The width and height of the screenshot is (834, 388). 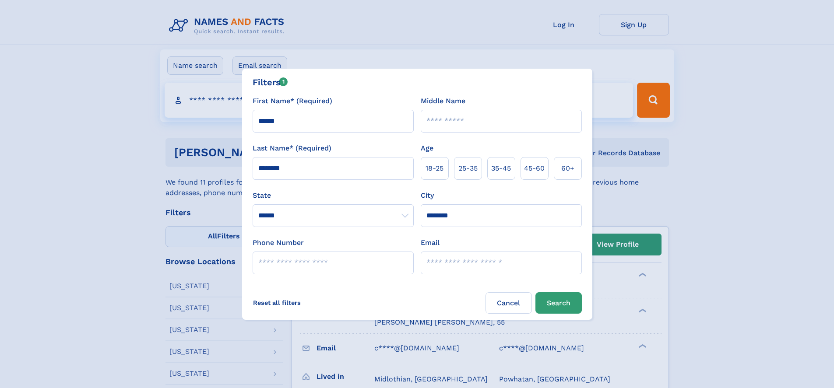 I want to click on label: City, so click(x=427, y=196).